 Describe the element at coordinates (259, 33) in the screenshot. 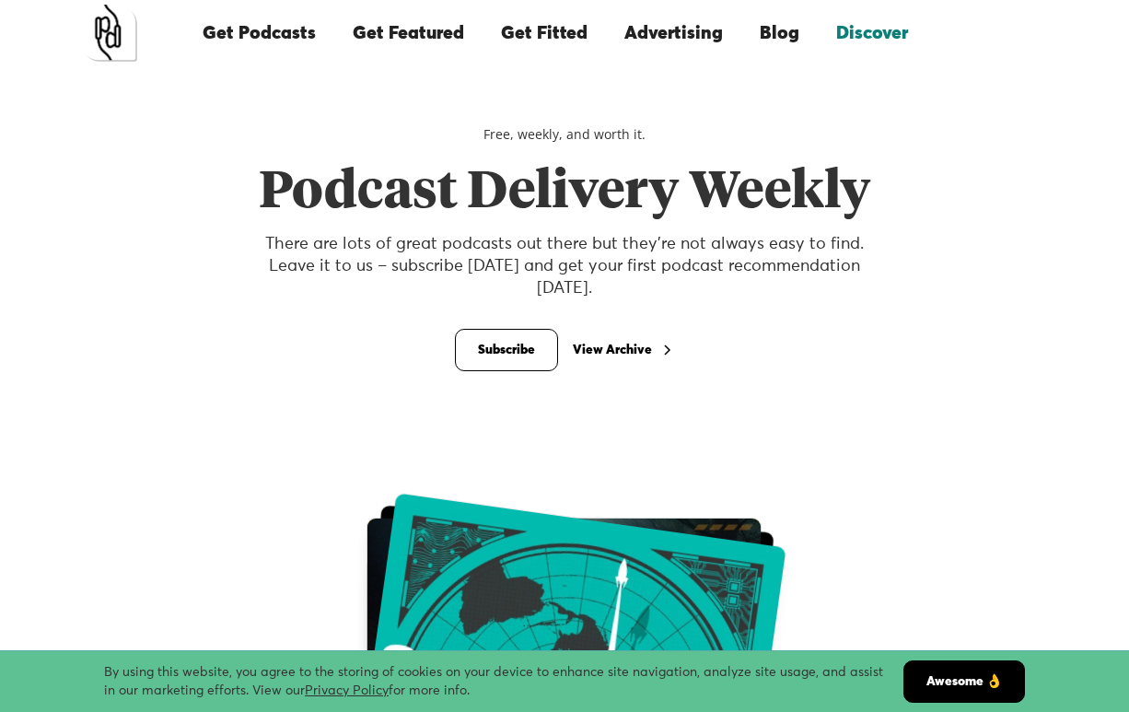

I see `a: Get Podcasts` at that location.